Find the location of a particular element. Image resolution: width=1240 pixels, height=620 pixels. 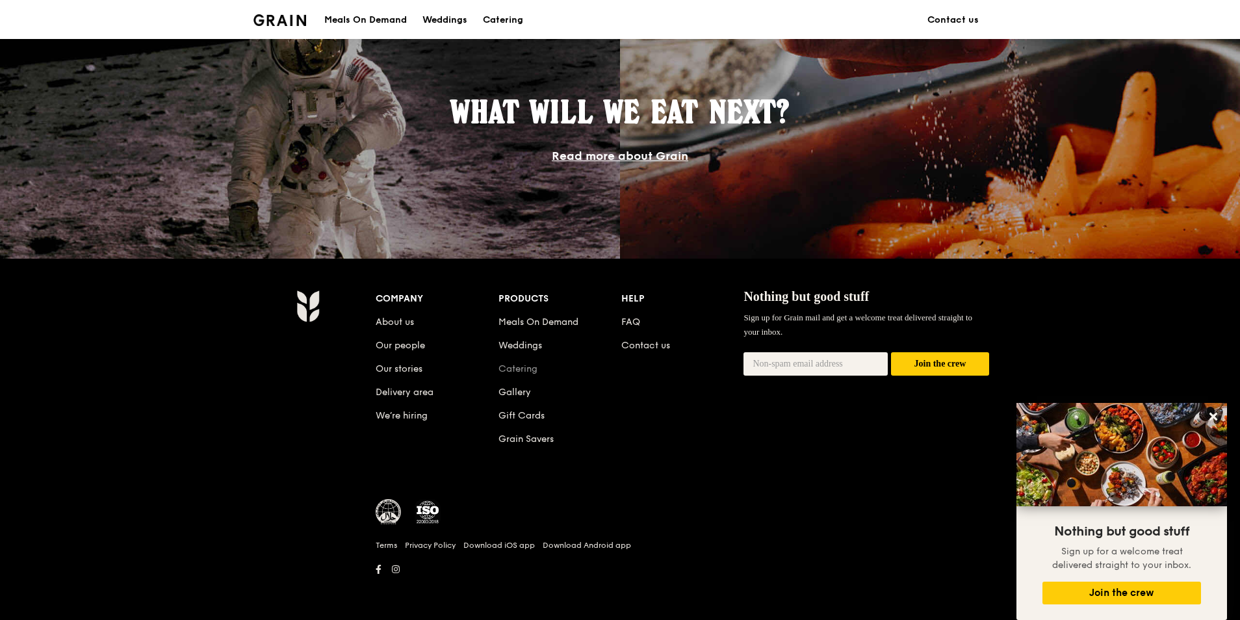

a: Gallery is located at coordinates (515, 392).